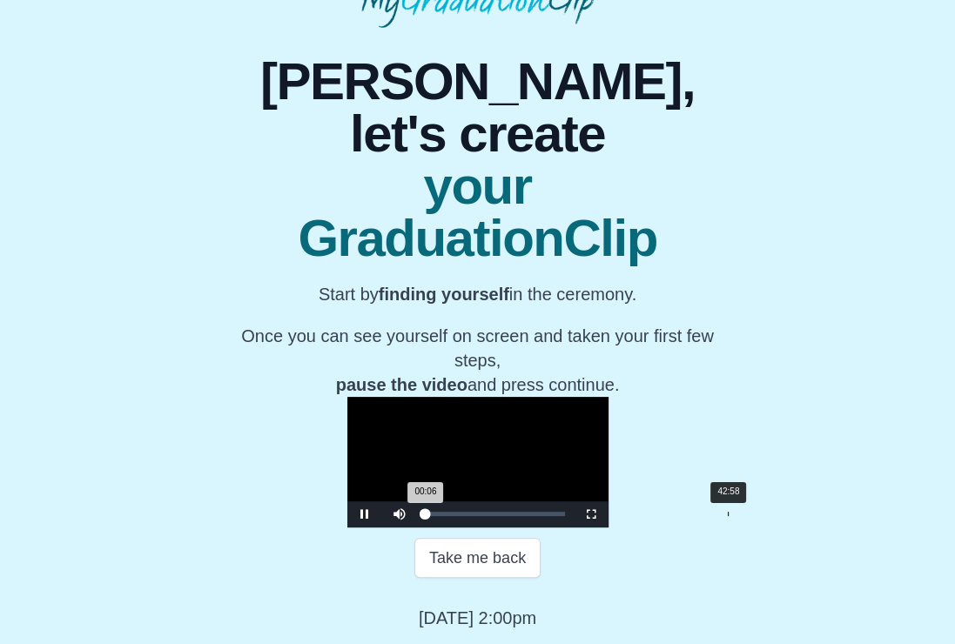 The image size is (955, 644). I want to click on p: Start by in the ceremony., so click(477, 294).